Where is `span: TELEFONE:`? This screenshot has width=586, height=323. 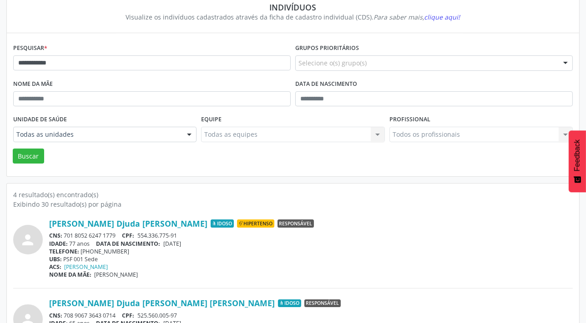
span: TELEFONE: is located at coordinates (64, 251).